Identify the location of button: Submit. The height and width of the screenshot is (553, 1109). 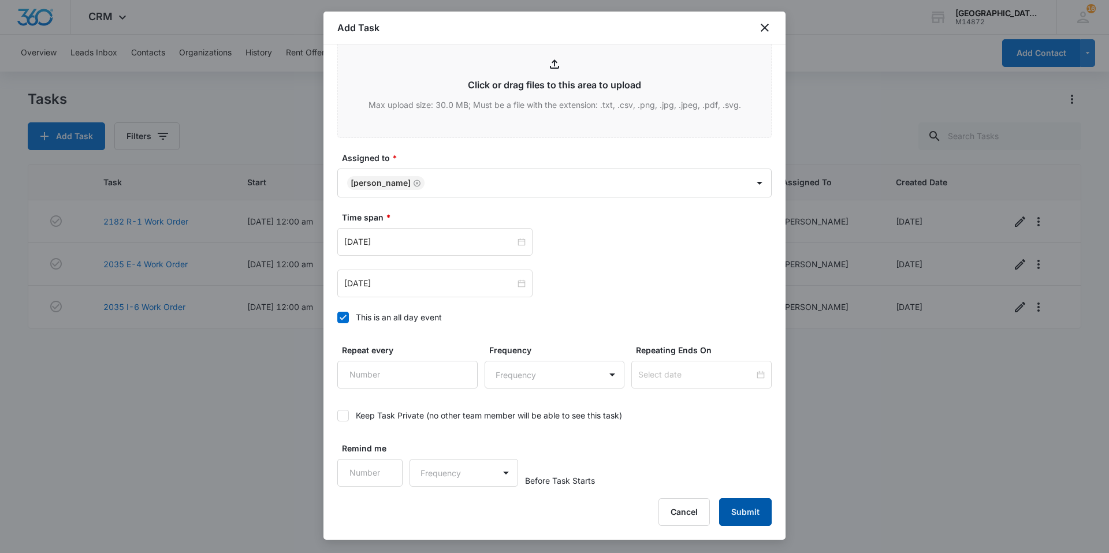
(745, 512).